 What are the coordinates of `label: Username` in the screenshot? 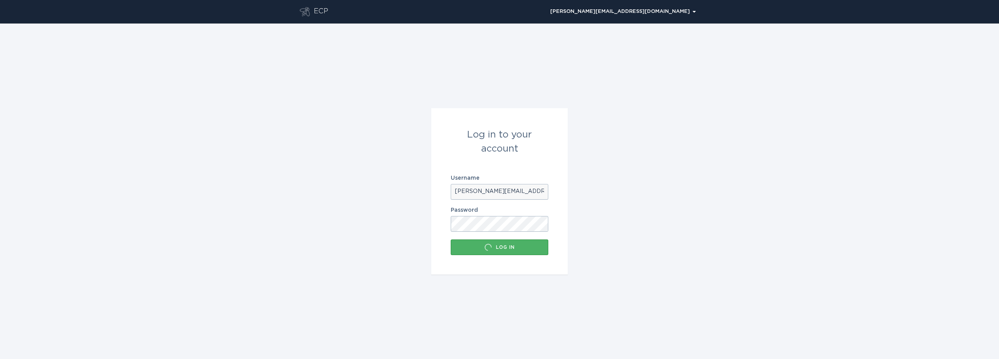 It's located at (499, 178).